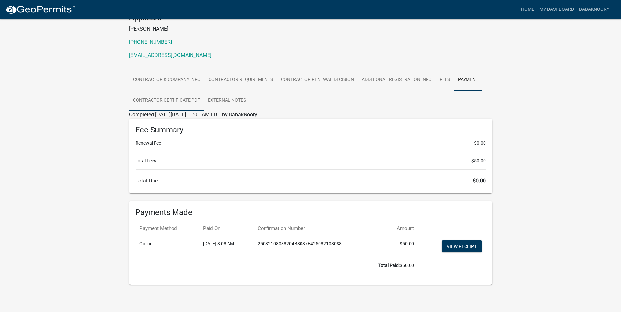  What do you see at coordinates (461, 246) in the screenshot?
I see `a: View receipt` at bounding box center [461, 246].